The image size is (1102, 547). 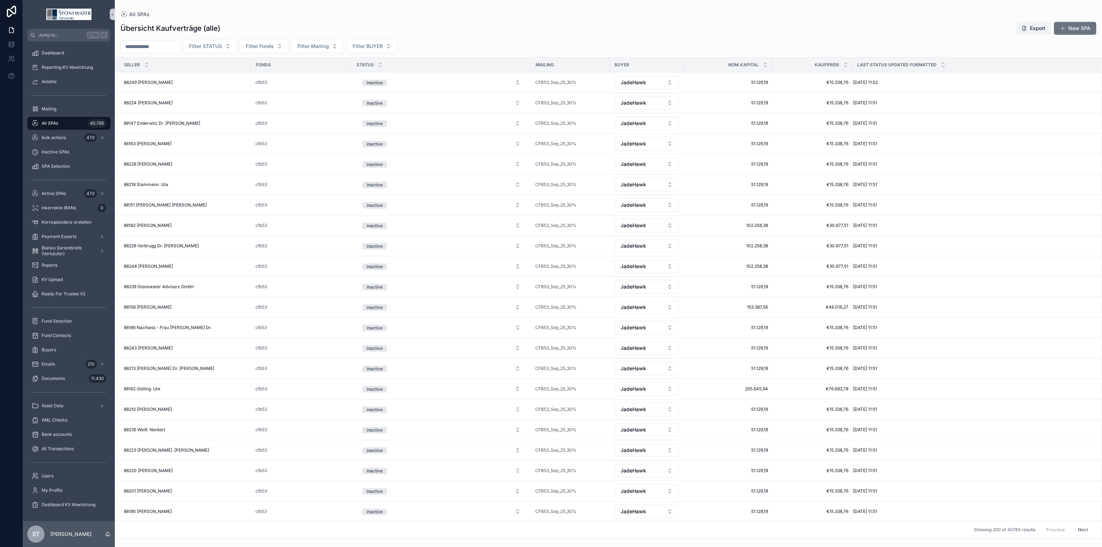 What do you see at coordinates (49, 109) in the screenshot?
I see `span: Mailing` at bounding box center [49, 109].